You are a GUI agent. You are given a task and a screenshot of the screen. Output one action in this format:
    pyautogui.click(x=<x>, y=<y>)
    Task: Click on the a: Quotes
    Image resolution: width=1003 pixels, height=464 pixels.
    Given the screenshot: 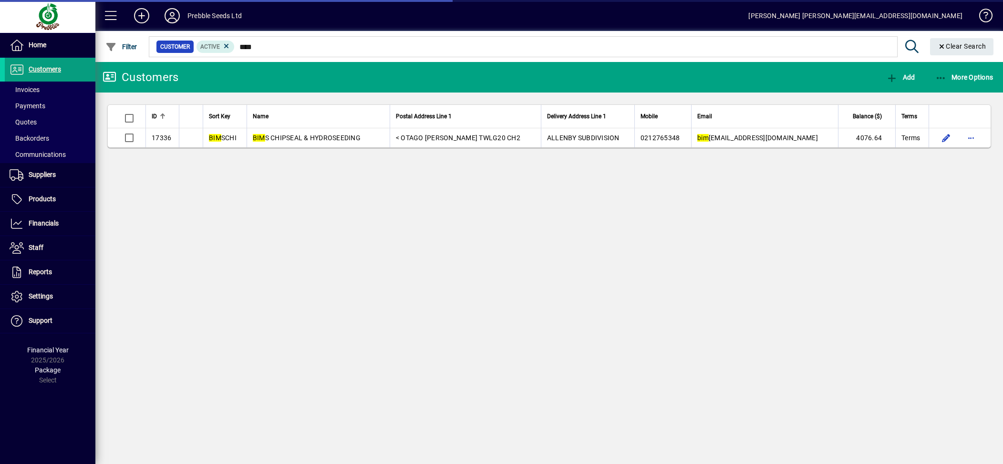 What is the action you would take?
    pyautogui.click(x=50, y=122)
    